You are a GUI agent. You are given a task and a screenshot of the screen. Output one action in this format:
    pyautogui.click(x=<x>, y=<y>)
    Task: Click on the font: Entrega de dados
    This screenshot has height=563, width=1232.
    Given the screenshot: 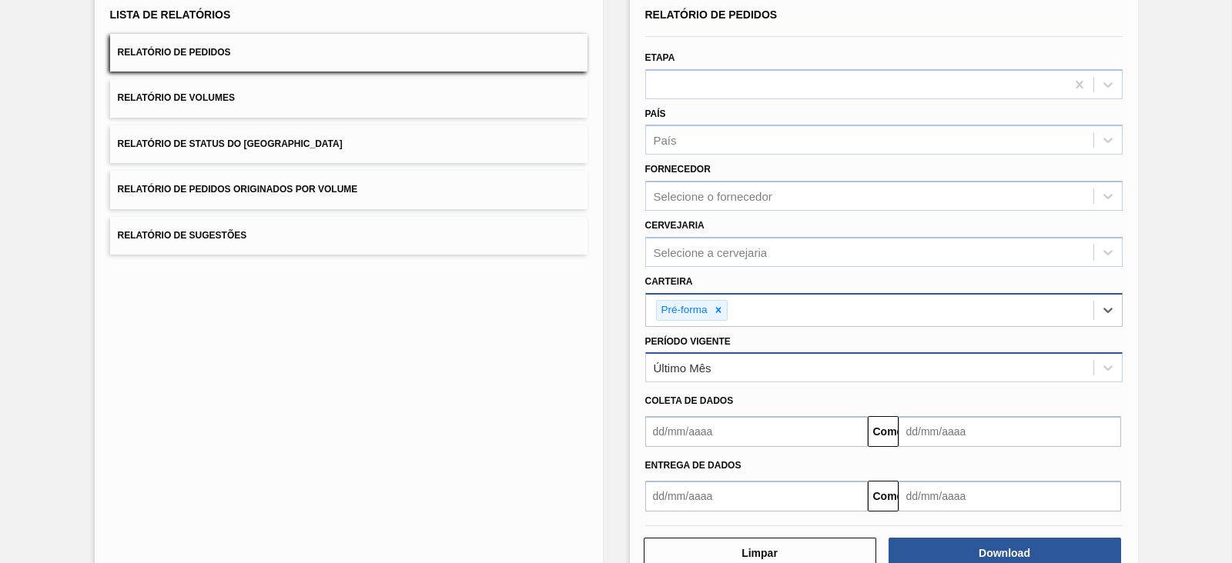 What is the action you would take?
    pyautogui.click(x=693, y=466)
    